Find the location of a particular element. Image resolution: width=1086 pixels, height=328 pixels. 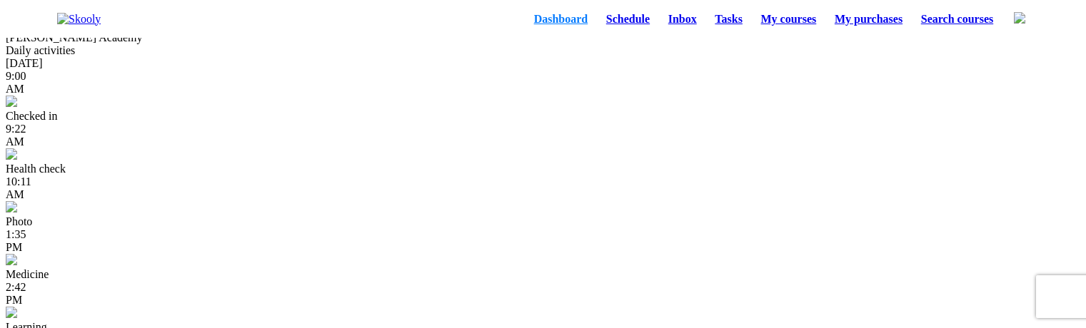

a: Tasks is located at coordinates (729, 19).